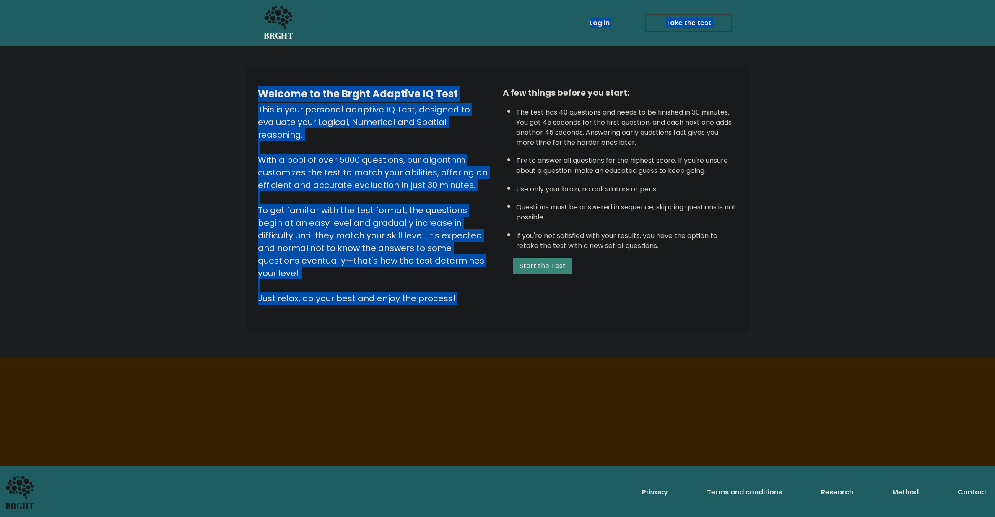 Image resolution: width=995 pixels, height=517 pixels. Describe the element at coordinates (972, 492) in the screenshot. I see `a: Contact` at that location.